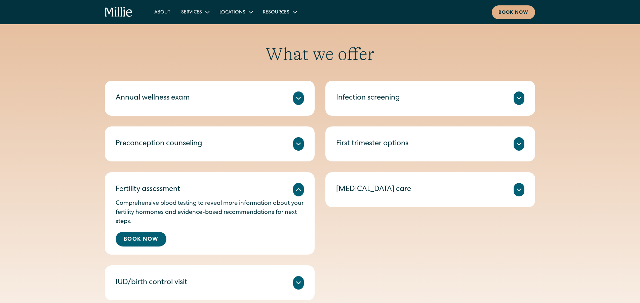 The height and width of the screenshot is (303, 640). I want to click on div: Preconception counseling, so click(159, 144).